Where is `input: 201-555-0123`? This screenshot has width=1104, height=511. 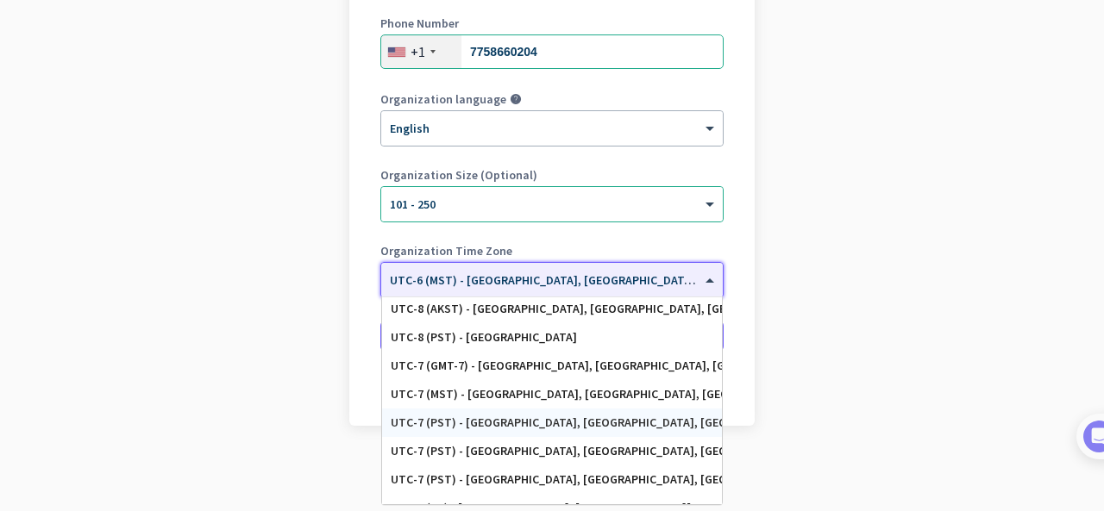
input: 201-555-0123 is located at coordinates (552, 52).